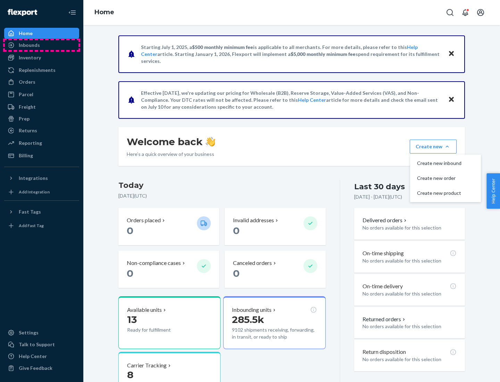  What do you see at coordinates (291, 54) in the screenshot?
I see `p: Starting July 1, 2025, a is applicable to all merchants. For more details, please refer to this a...` at bounding box center [291, 54].